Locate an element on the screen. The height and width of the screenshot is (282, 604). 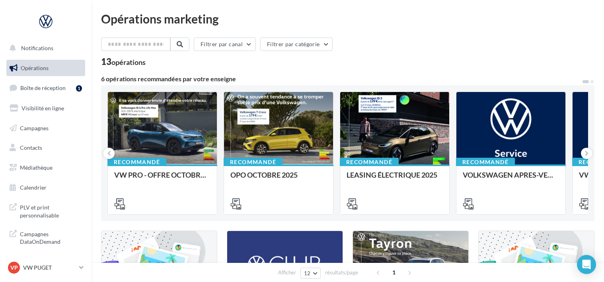
button: Notifications is located at coordinates (44, 48).